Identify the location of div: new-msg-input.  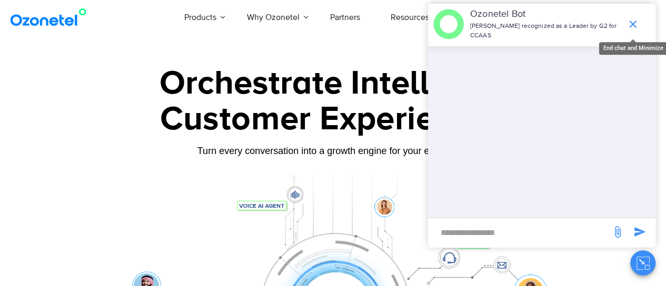
(520, 233).